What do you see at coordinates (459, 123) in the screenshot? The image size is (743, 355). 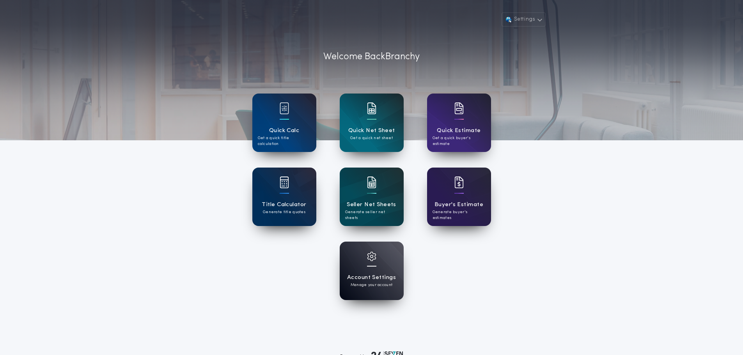 I see `a: card iconQuick EstimateGet a quick buyer's estimate` at bounding box center [459, 123].